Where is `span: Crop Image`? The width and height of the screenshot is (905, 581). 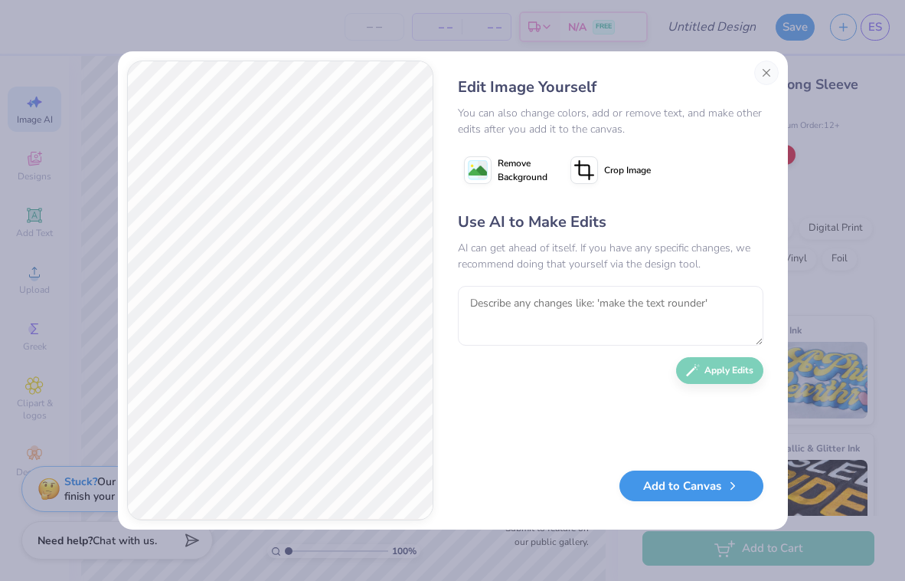
span: Crop Image is located at coordinates (627, 170).